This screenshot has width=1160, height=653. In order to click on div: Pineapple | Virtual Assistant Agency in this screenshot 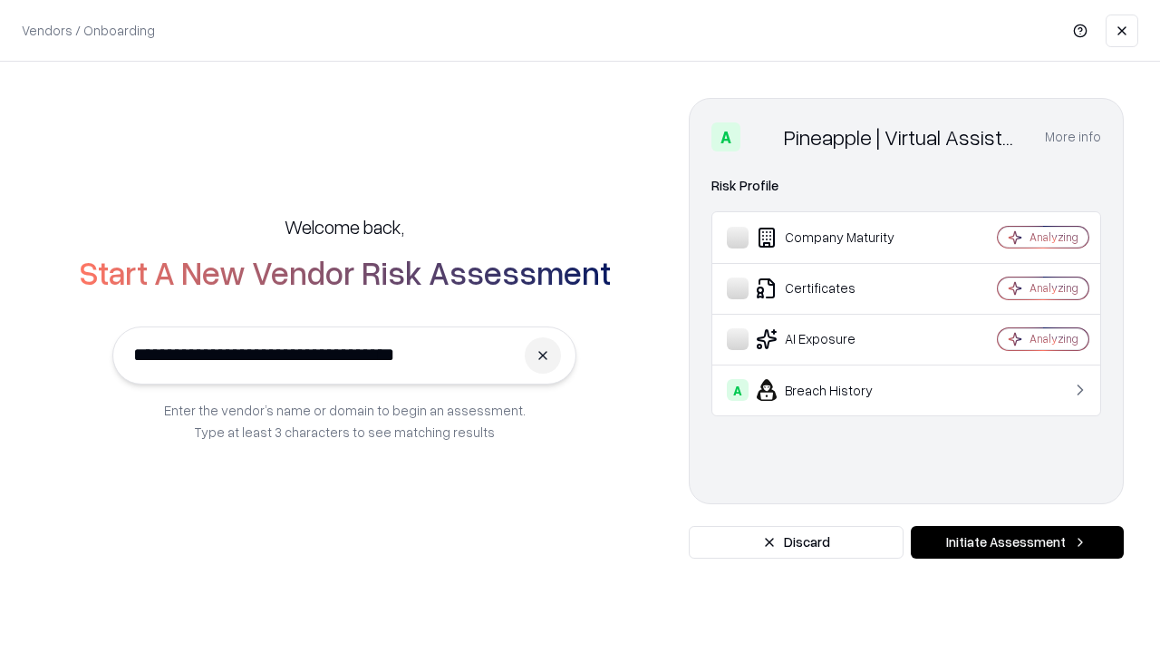, I will do `click(904, 137)`.